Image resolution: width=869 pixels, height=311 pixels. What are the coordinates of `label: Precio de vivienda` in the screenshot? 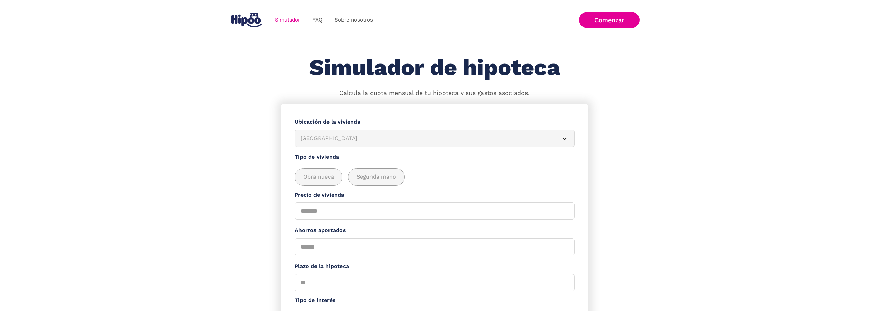 It's located at (435, 195).